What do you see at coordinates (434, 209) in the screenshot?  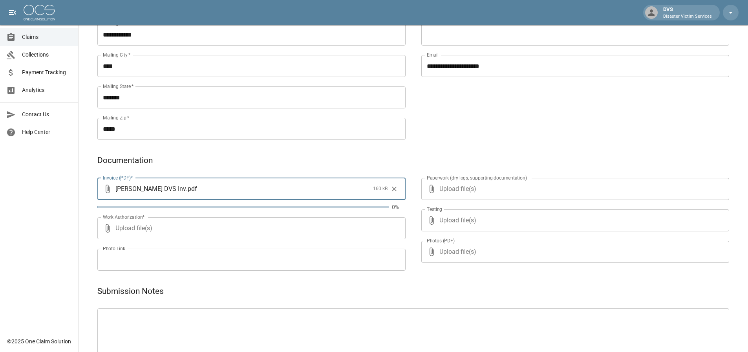 I see `label: Testing` at bounding box center [434, 209].